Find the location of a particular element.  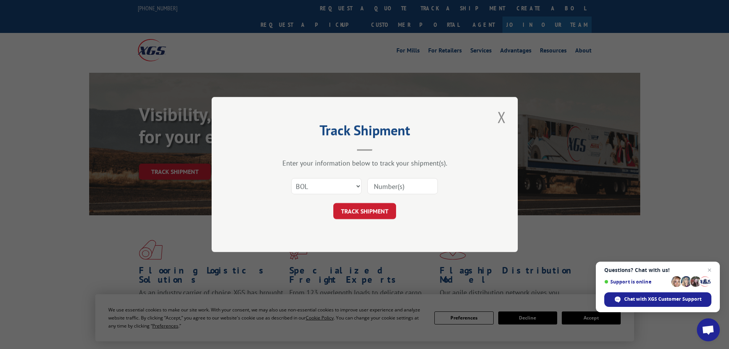

span: Questions? Chat with us! is located at coordinates (658, 270).